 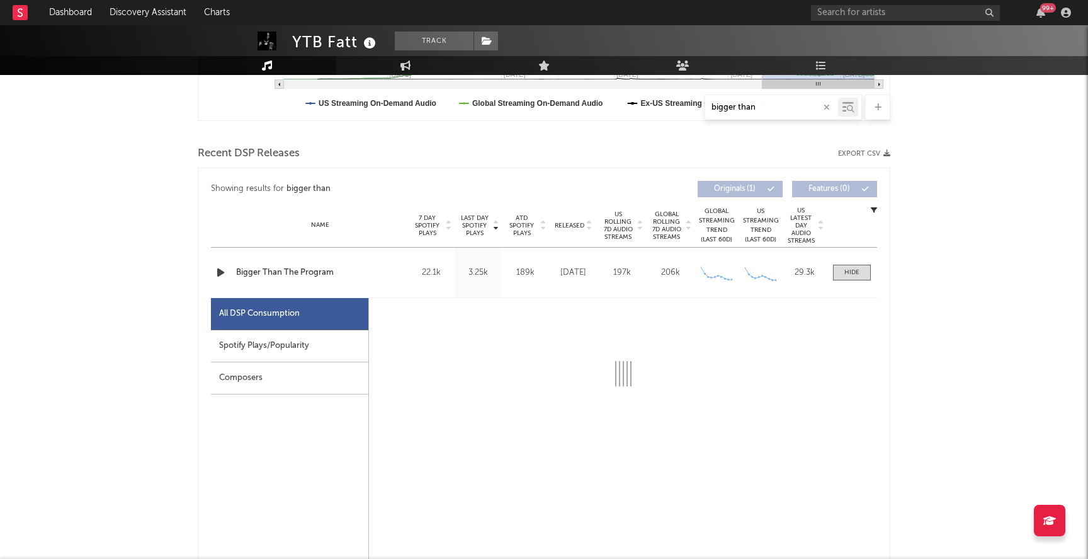 What do you see at coordinates (618, 225) in the screenshot?
I see `span: US Rolling 7D Audio Streams` at bounding box center [618, 225].